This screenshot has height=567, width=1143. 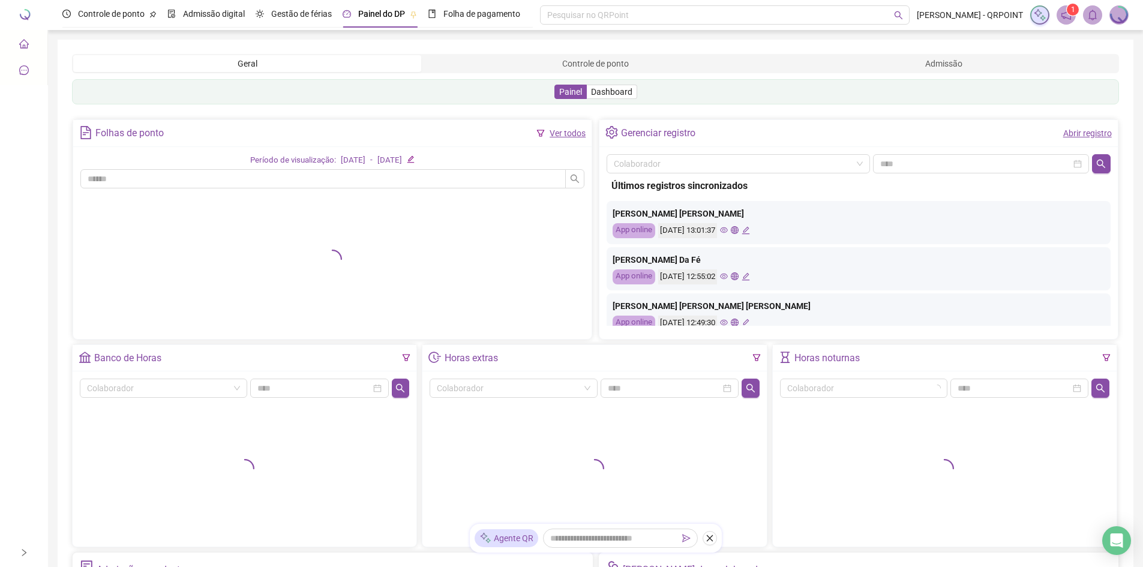 I want to click on span: dashboard, so click(x=347, y=14).